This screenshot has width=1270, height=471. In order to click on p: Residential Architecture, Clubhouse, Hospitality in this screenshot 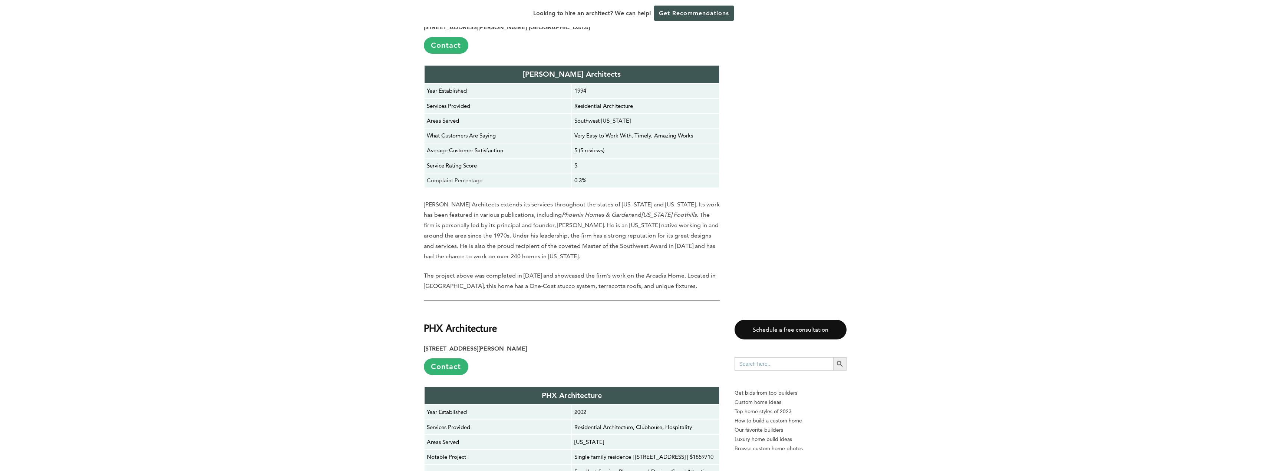, I will do `click(646, 428)`.